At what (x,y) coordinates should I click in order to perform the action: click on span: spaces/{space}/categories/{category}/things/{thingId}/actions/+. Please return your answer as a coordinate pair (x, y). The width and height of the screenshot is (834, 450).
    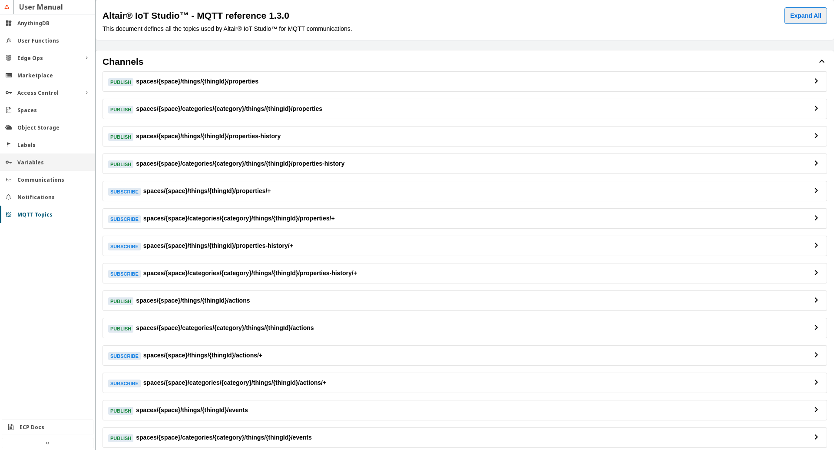
    Looking at the image, I should click on (235, 382).